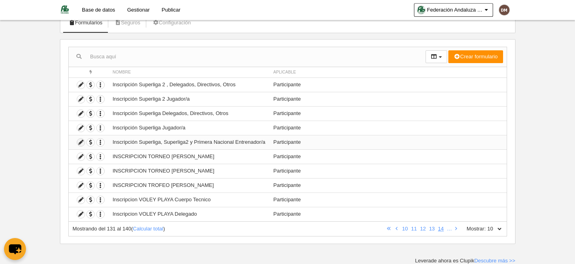  Describe the element at coordinates (85, 23) in the screenshot. I see `a: Formularios` at that location.